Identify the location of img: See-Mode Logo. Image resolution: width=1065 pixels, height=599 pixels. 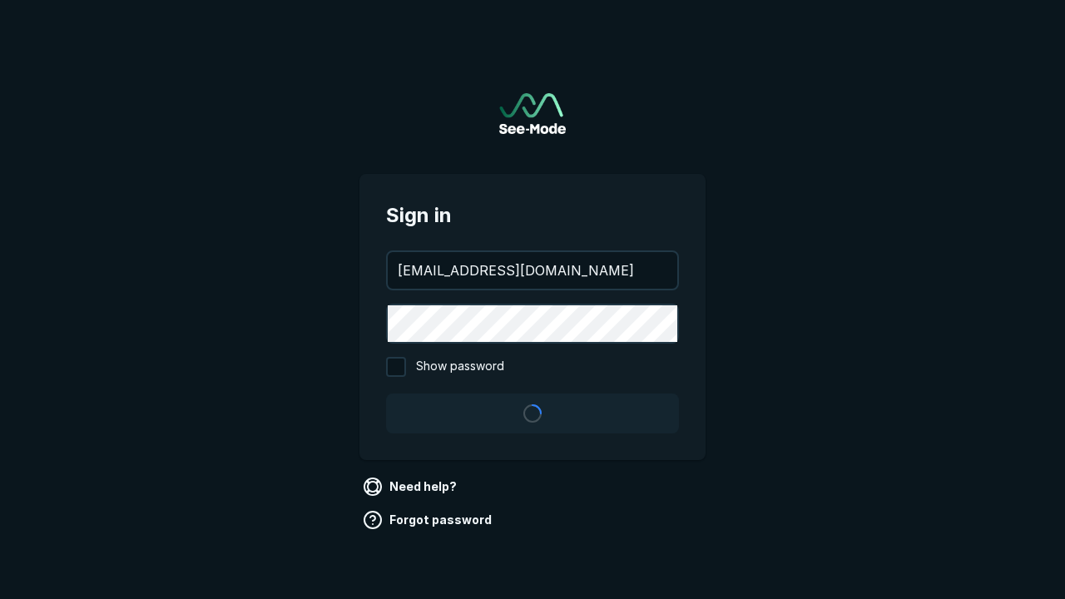
(532, 113).